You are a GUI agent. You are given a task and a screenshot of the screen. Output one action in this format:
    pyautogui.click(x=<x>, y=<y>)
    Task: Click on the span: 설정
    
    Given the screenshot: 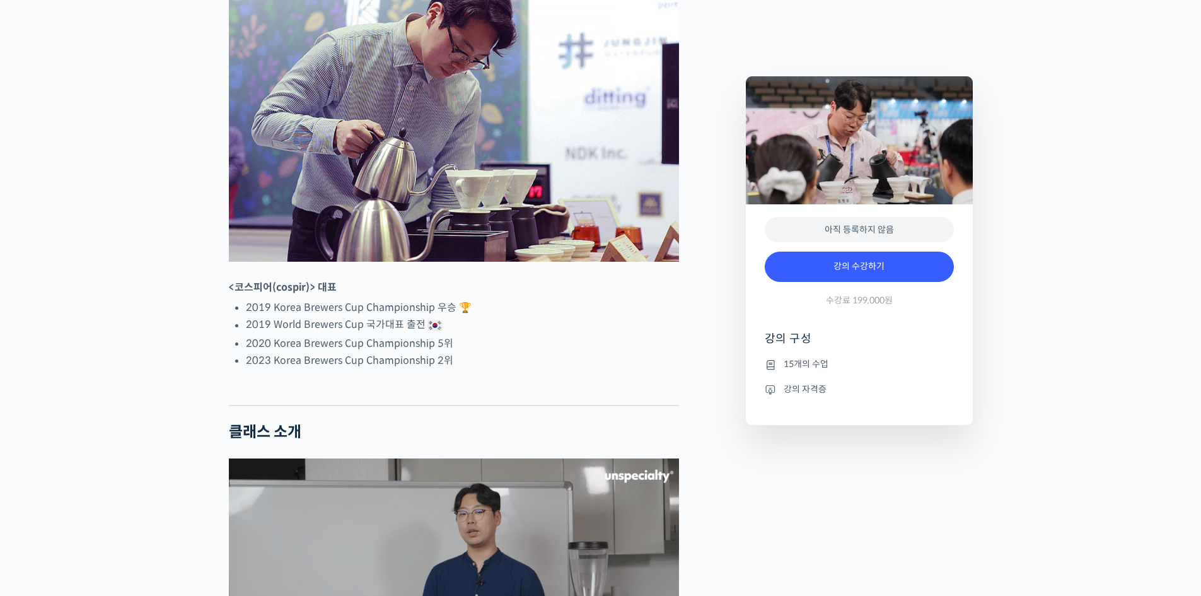 What is the action you would take?
    pyautogui.click(x=202, y=424)
    